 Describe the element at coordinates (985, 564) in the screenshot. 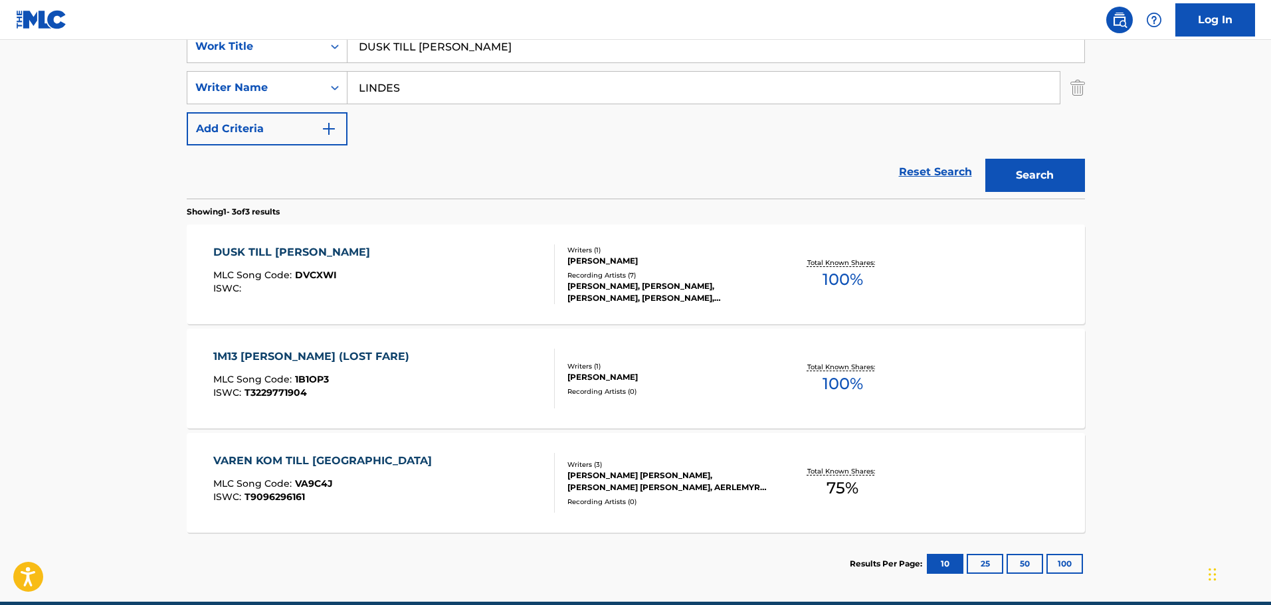

I see `button: 25` at that location.